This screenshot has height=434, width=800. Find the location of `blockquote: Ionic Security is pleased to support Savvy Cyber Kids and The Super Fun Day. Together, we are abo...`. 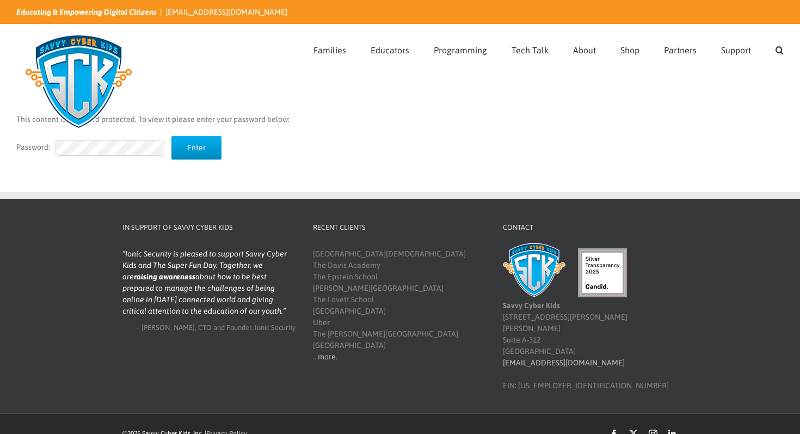

blockquote: Ionic Security is pleased to support Savvy Cyber Kids and The Super Fun Day. Together, we are abo... is located at coordinates (209, 282).